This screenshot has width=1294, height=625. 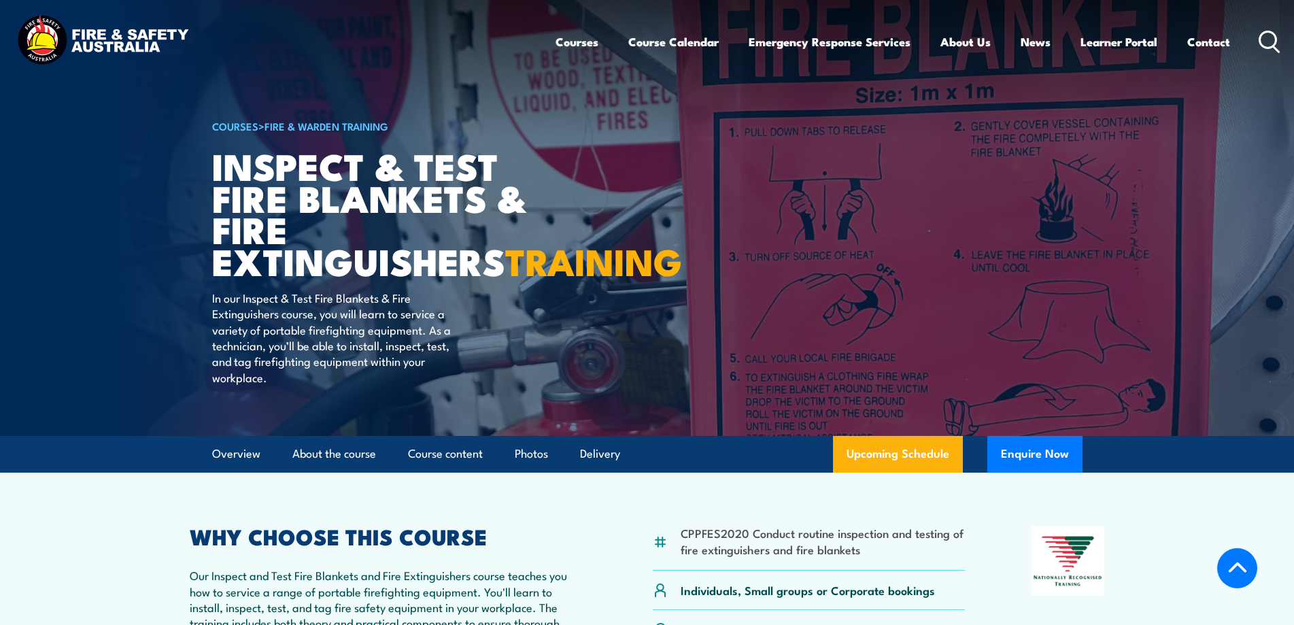 What do you see at coordinates (336, 337) in the screenshot?
I see `p: In our Inspect & Test Fire Blankets & Fire Extinguishers course, you will learn to service a vari...` at bounding box center [336, 337].